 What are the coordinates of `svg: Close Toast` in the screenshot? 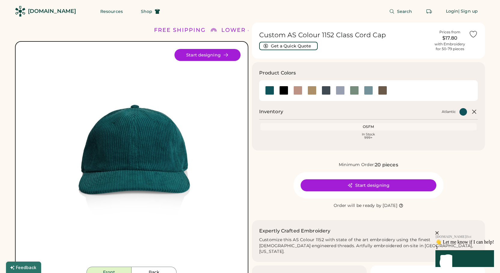 It's located at (38, 37).